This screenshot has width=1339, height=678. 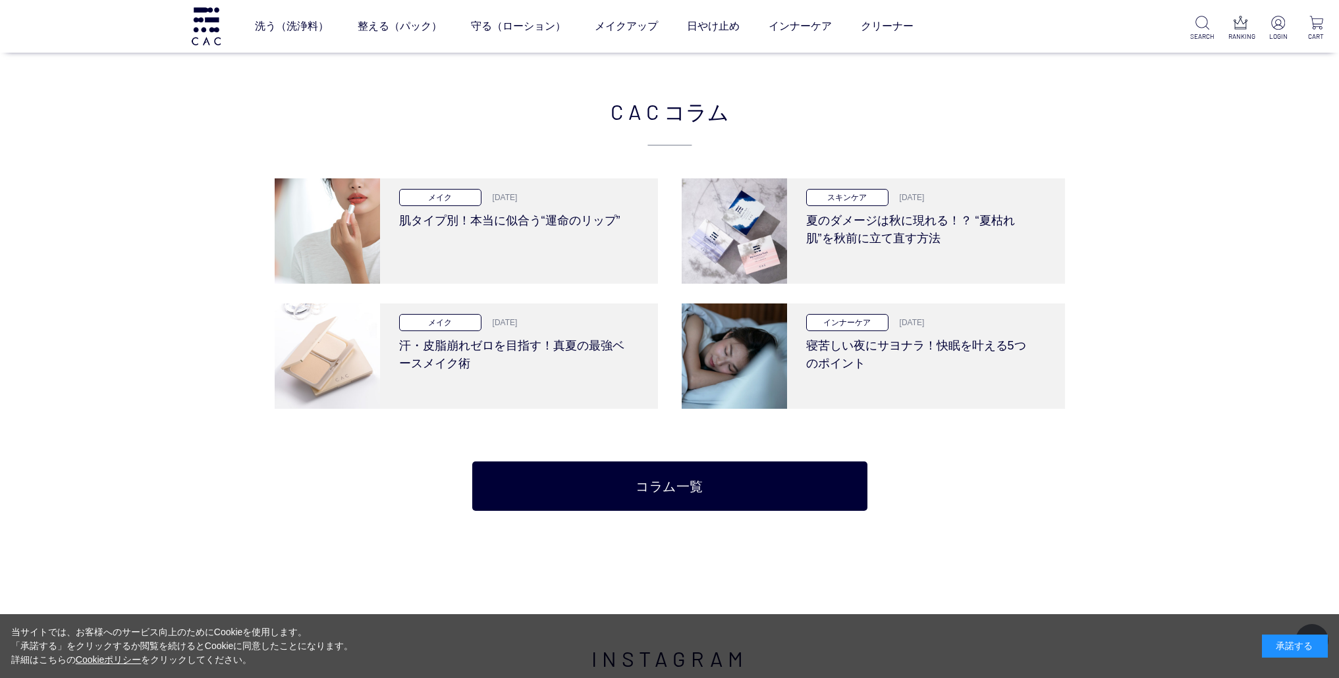 I want to click on a: CART, so click(x=1316, y=28).